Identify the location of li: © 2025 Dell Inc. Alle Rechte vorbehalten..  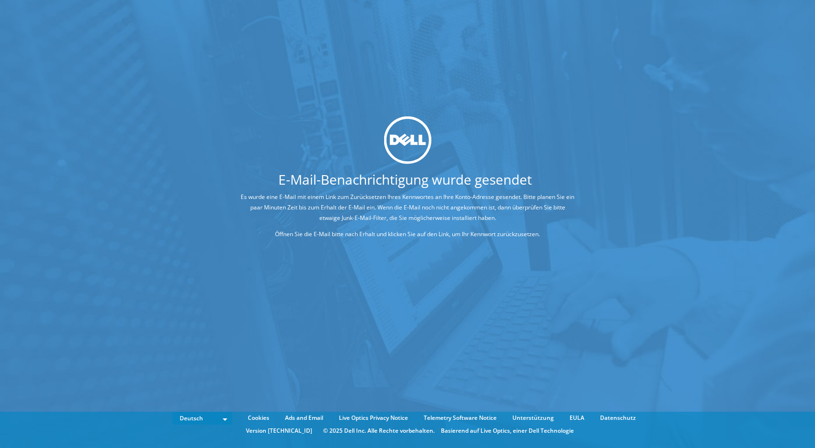
(379, 431).